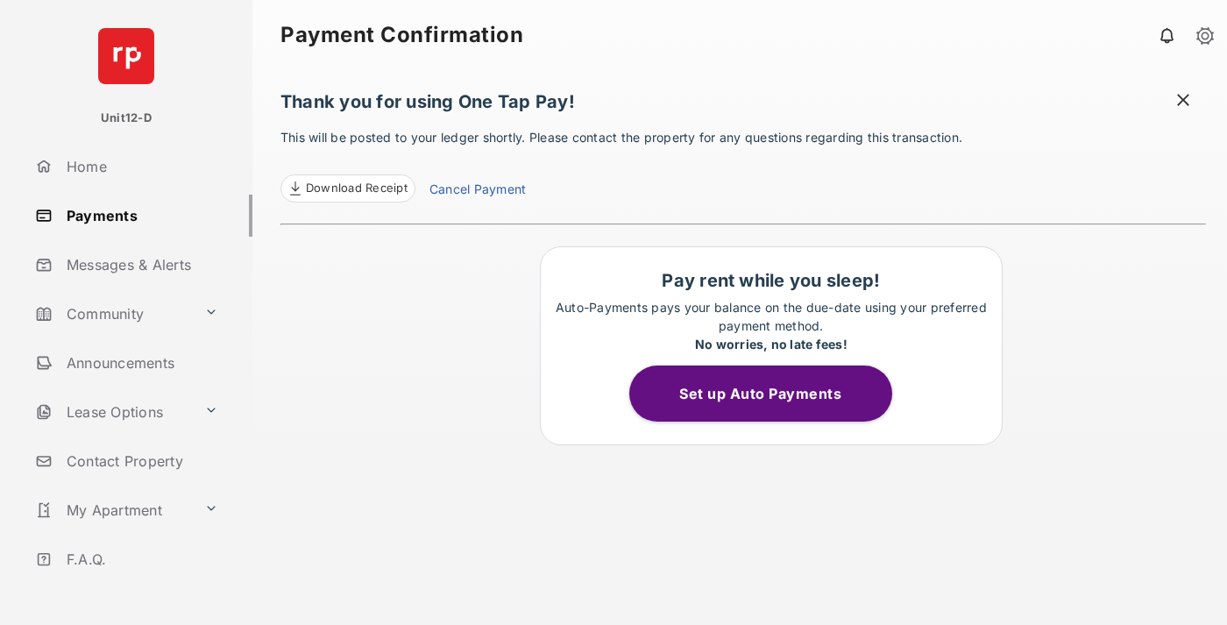 Image resolution: width=1227 pixels, height=625 pixels. I want to click on p: Auto-Payments pays your balance on the due-date using your preferred payment method., so click(772, 325).